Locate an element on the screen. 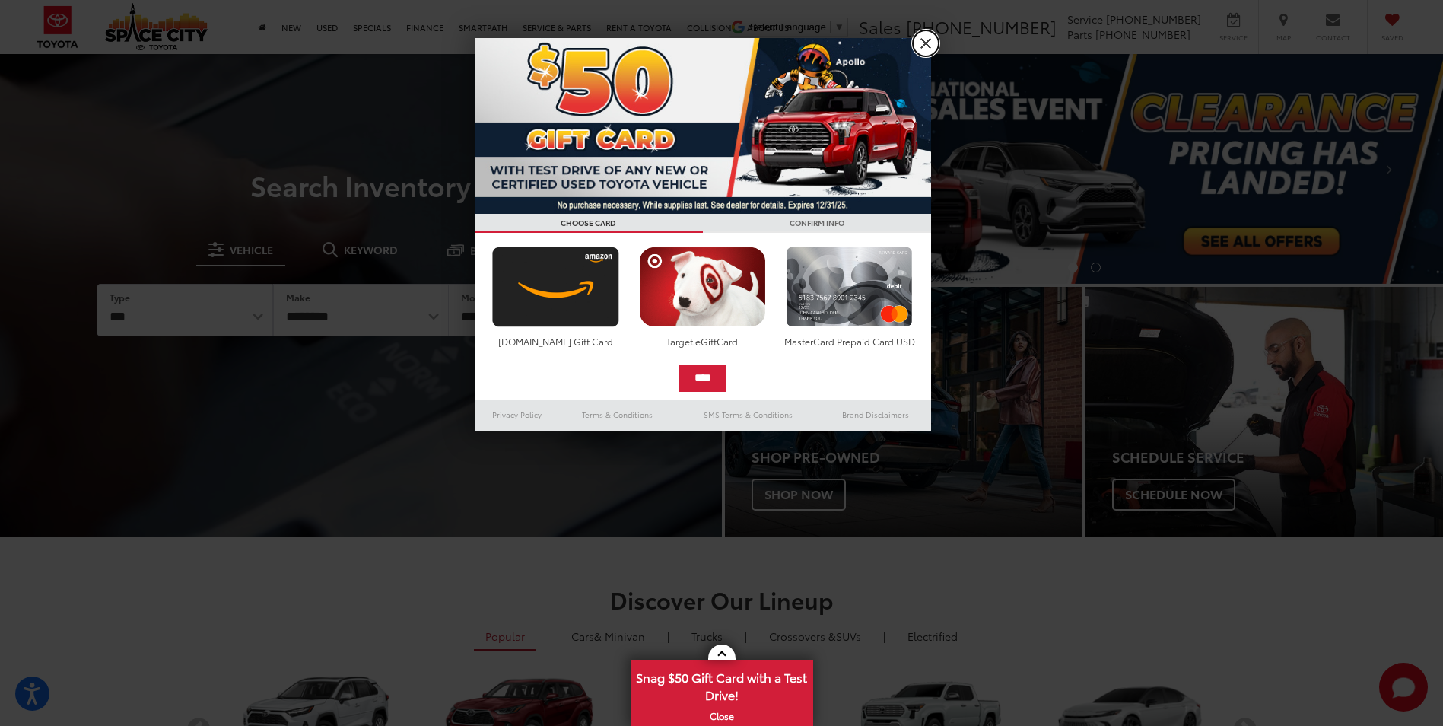 This screenshot has height=726, width=1443. img: mastercard.png is located at coordinates (849, 287).